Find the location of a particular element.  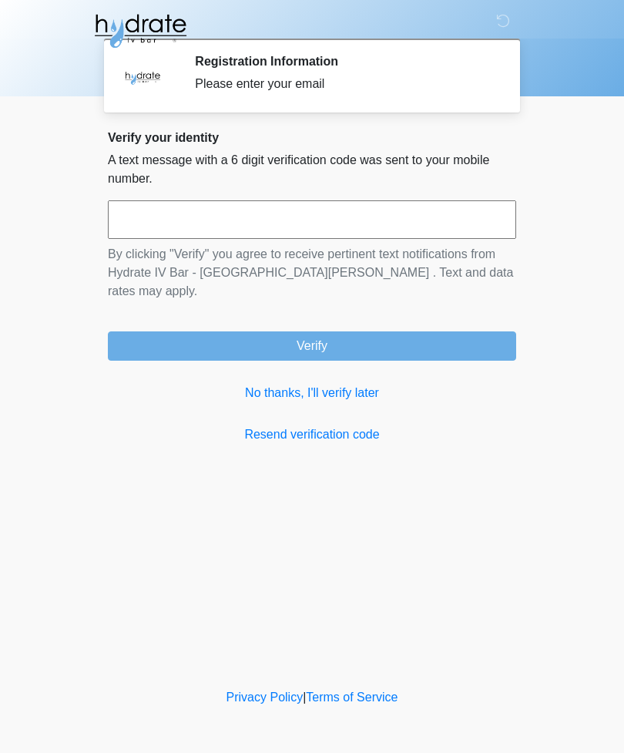

img: Hydrate IV Bar - Fort Collins Logo is located at coordinates (140, 31).